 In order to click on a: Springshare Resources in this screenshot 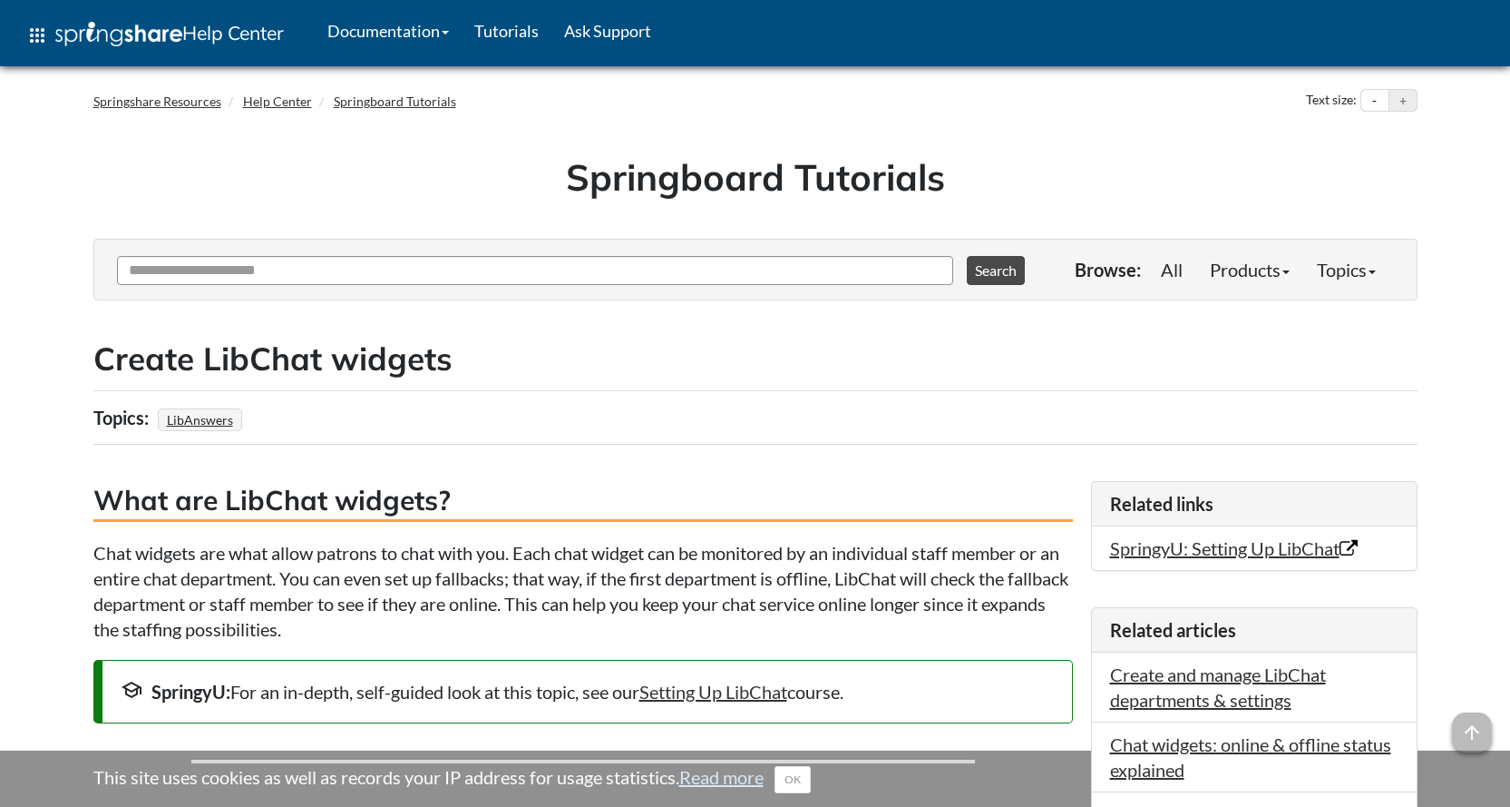, I will do `click(157, 101)`.